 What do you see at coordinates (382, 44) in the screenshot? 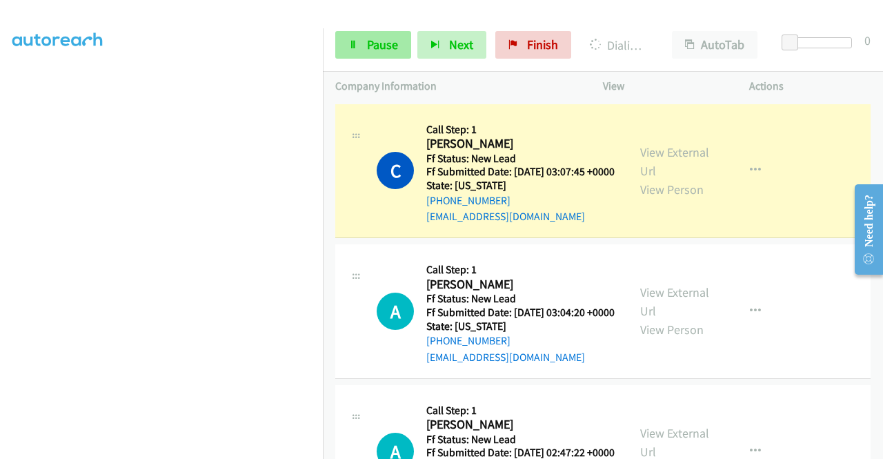
I see `span: Pause` at bounding box center [382, 44].